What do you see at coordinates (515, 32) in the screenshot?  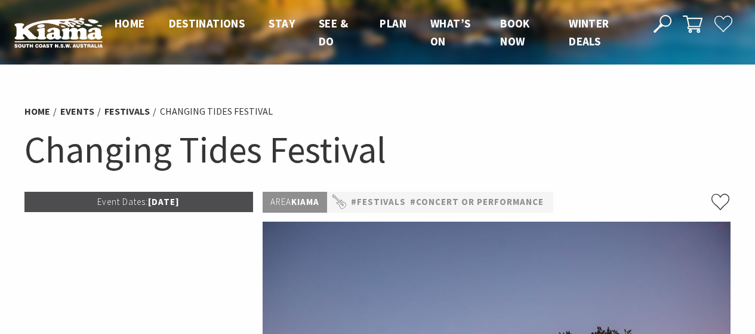 I see `span: Book now` at bounding box center [515, 32].